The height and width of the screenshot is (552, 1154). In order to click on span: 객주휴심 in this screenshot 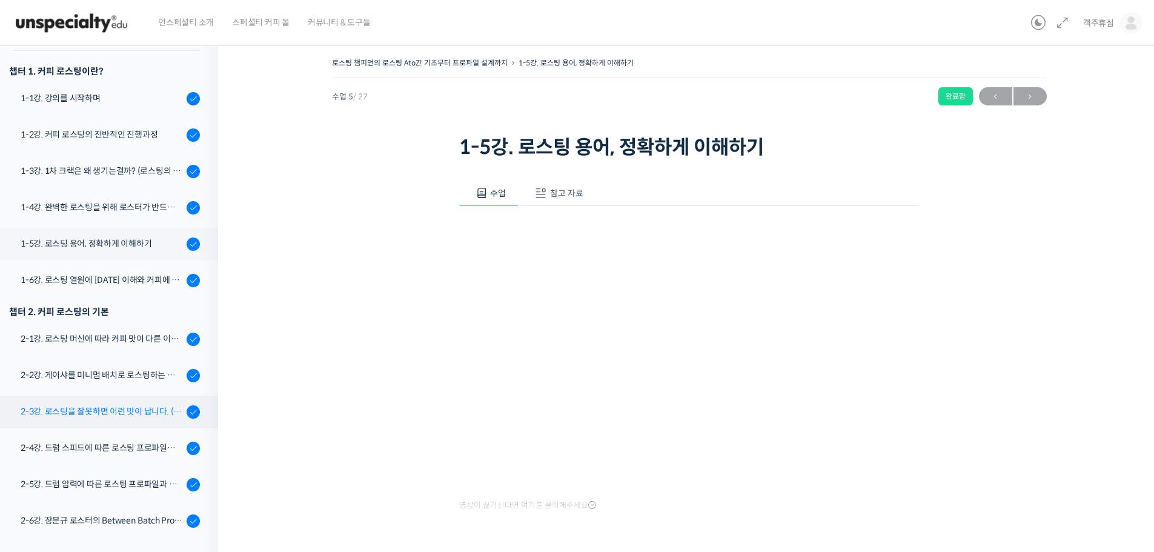, I will do `click(1098, 23)`.